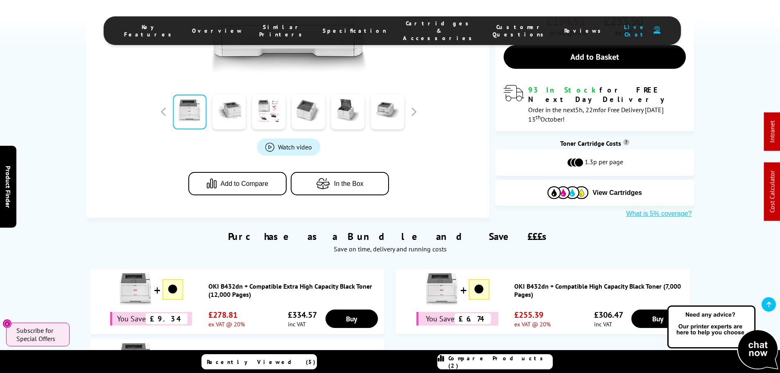 The image size is (780, 373). I want to click on span: View Cartridges, so click(617, 193).